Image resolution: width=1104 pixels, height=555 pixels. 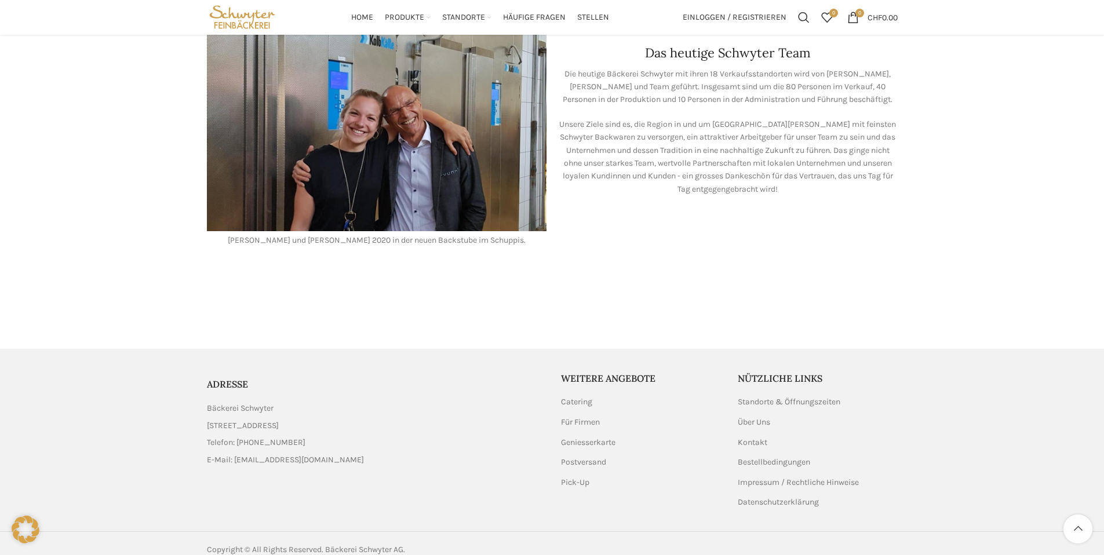 I want to click on a: Home, so click(x=362, y=17).